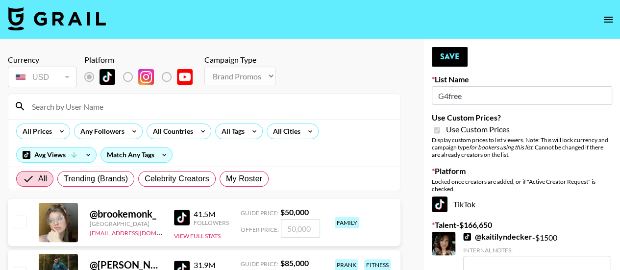 This screenshot has width=620, height=270. I want to click on div: 31.9M, so click(211, 265).